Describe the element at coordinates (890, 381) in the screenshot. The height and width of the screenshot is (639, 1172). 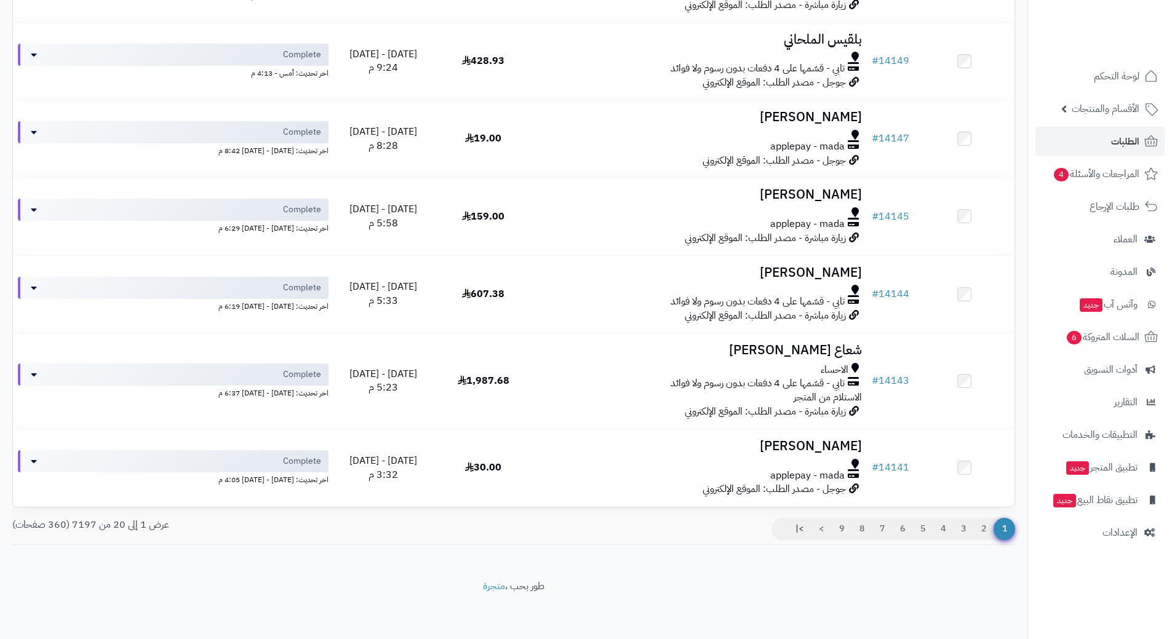
I see `a: #14143` at that location.